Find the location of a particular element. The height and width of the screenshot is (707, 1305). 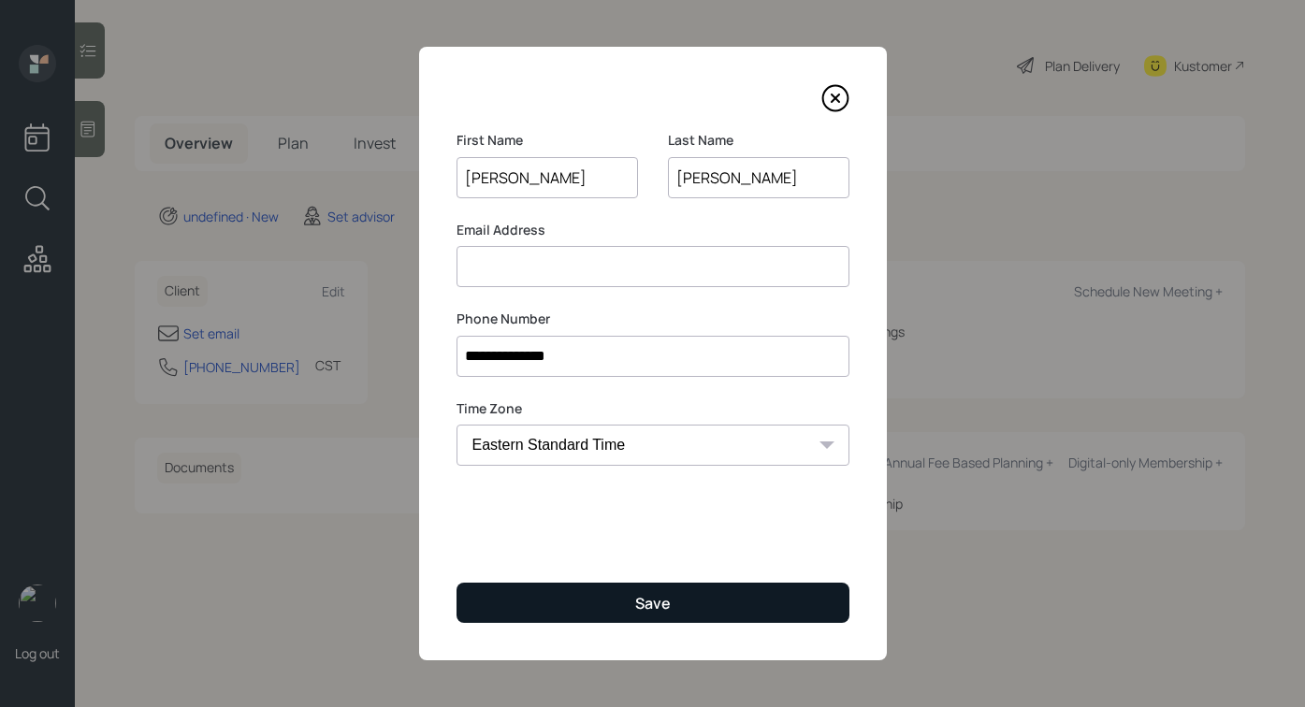

label: Phone Number is located at coordinates (653, 319).